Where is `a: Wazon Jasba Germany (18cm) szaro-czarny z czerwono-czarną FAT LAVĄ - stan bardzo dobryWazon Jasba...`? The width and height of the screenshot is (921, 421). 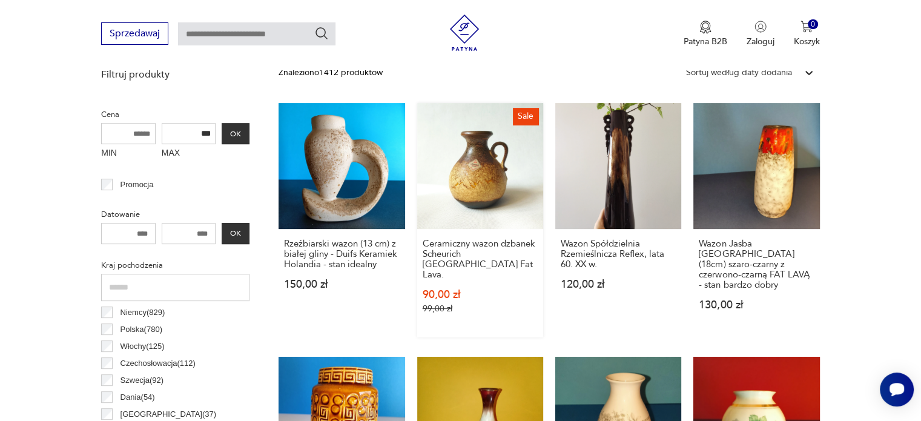
a: Wazon Jasba Germany (18cm) szaro-czarny z czerwono-czarną FAT LAVĄ - stan bardzo dobryWazon Jasba... is located at coordinates (757, 220).